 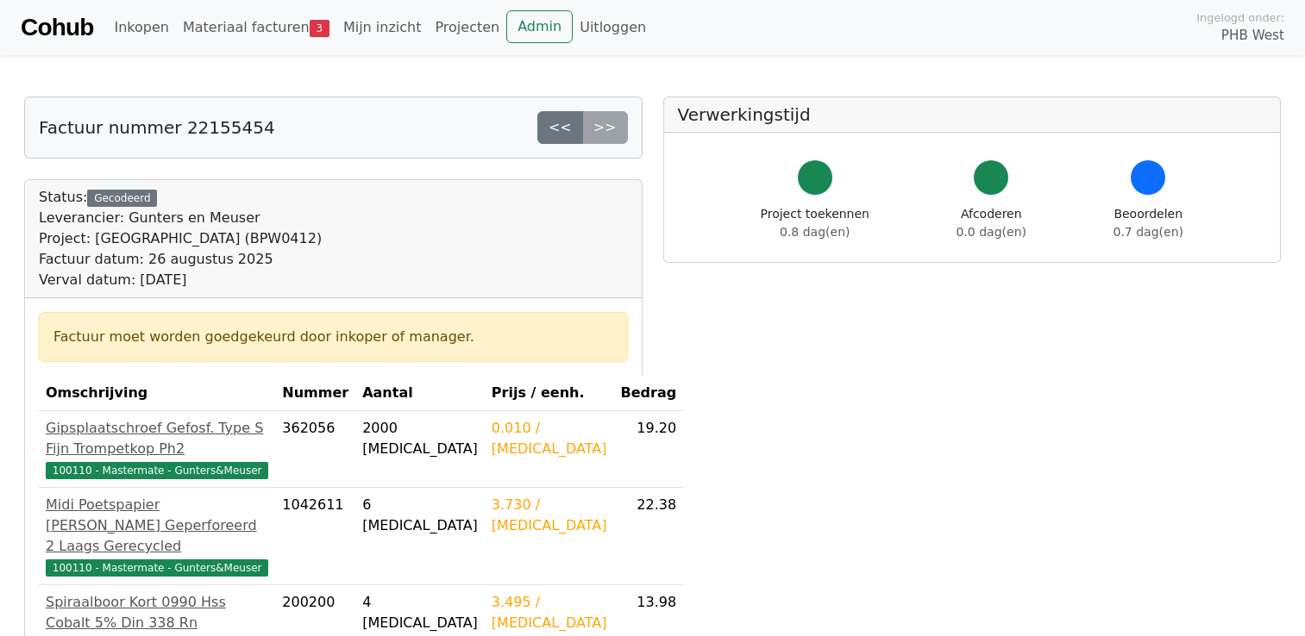 What do you see at coordinates (814, 232) in the screenshot?
I see `span: 0.8 dag(en)` at bounding box center [814, 232].